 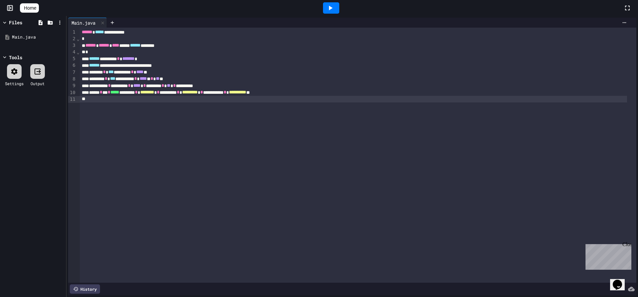 I want to click on a: Home, so click(x=29, y=8).